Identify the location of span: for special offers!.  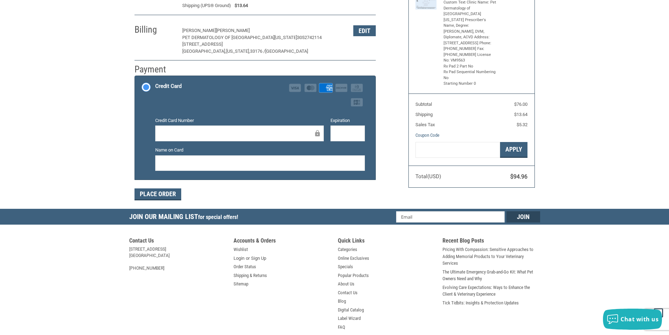
(218, 217).